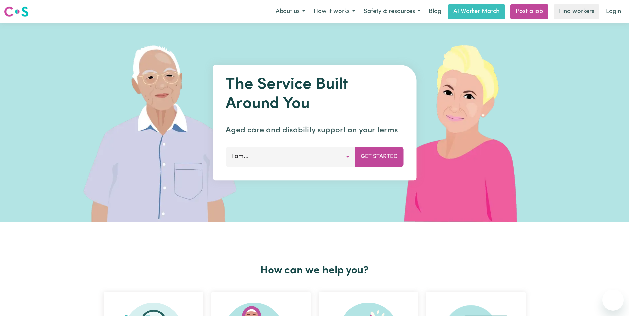  Describe the element at coordinates (476, 12) in the screenshot. I see `a: AI Worker Match` at that location.